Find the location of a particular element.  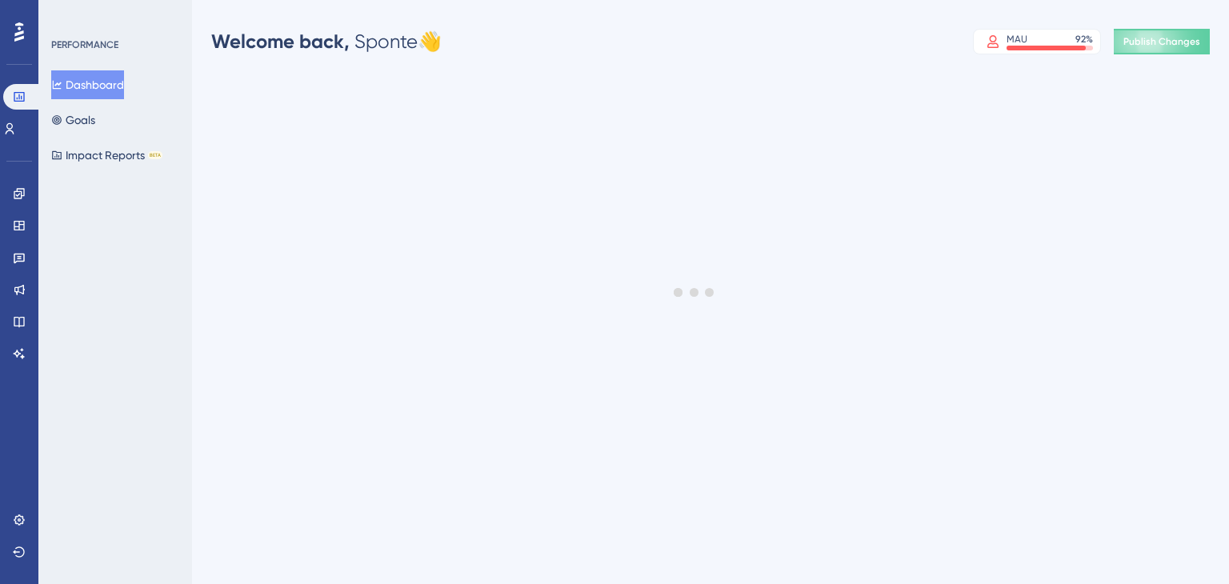

button: Impact ReportsBETA is located at coordinates (106, 155).